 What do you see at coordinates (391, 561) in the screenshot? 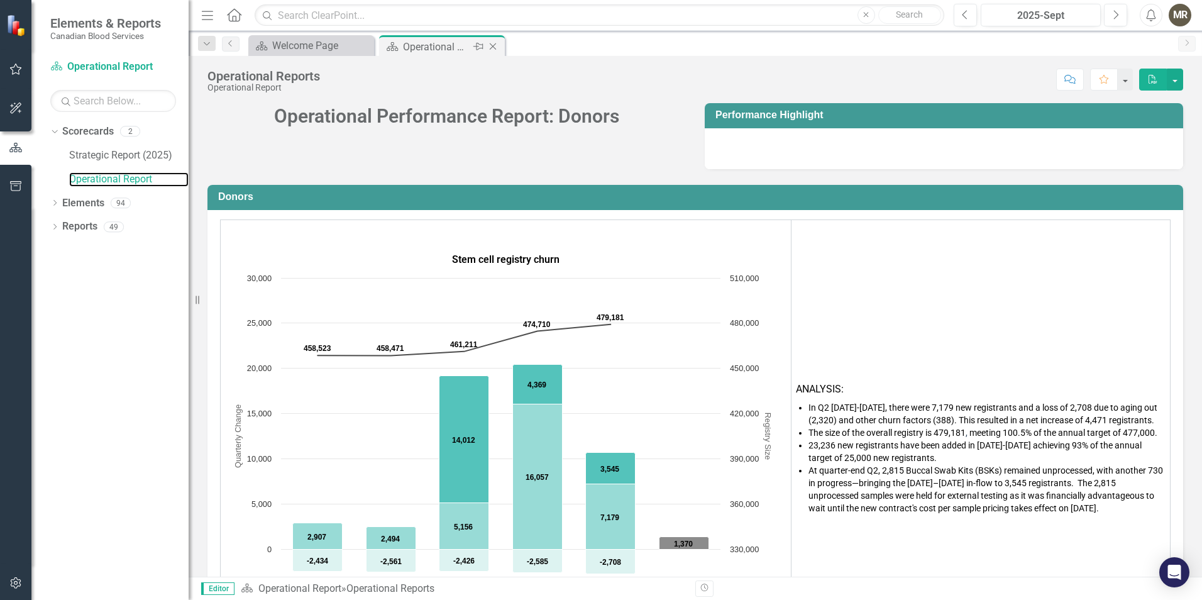
I see `path: 2024/2025 Q3, -2,561. Attrition.` at bounding box center [391, 561].